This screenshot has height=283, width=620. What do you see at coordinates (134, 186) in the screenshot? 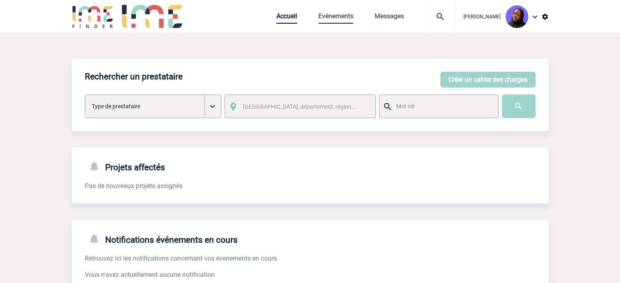
I see `span: Pas de nouveaux projets assignés` at bounding box center [134, 186].